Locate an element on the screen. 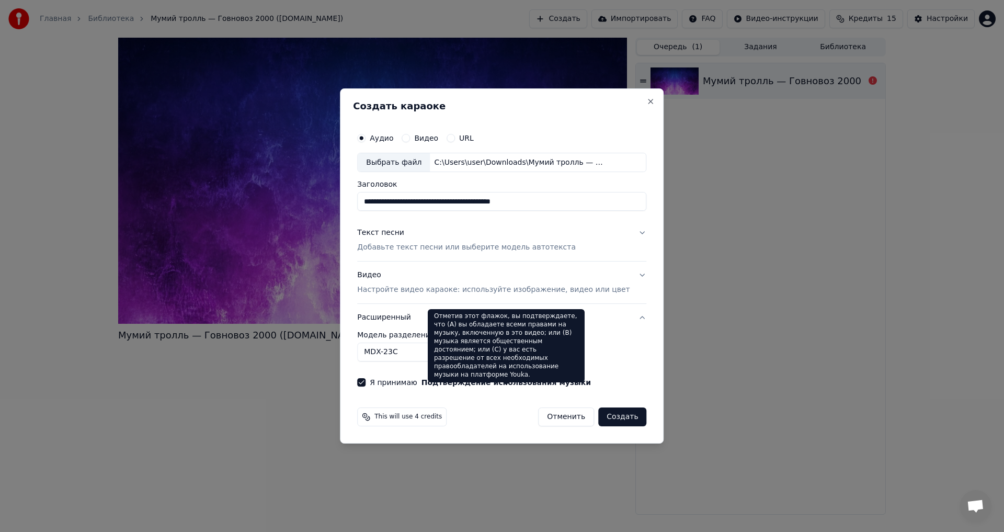 The width and height of the screenshot is (1004, 532). button: Текст песниДобавьте текст песни или выберите модель автотекста is located at coordinates (502, 241).